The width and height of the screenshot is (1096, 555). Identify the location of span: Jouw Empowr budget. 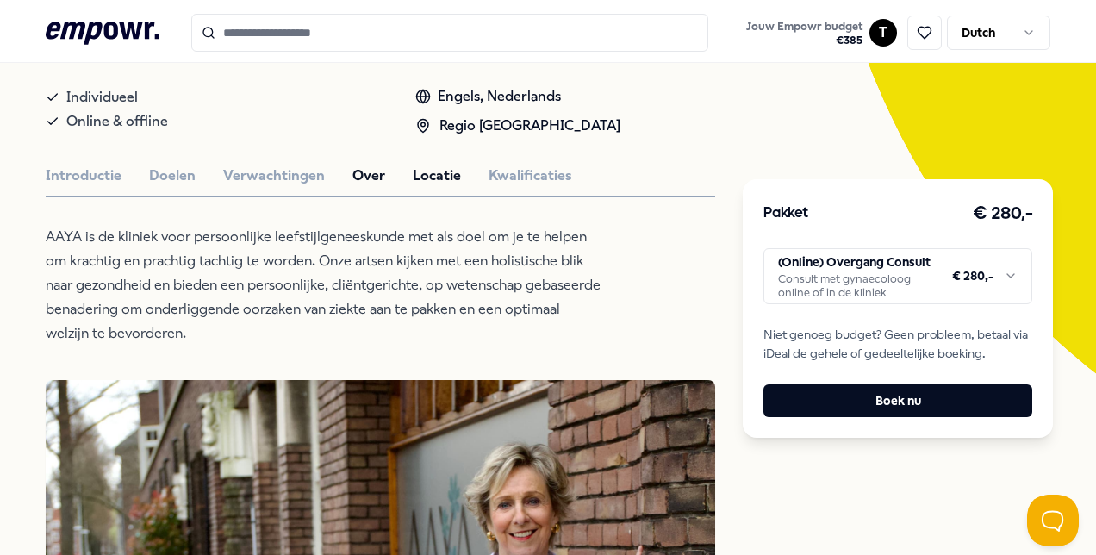
(804, 27).